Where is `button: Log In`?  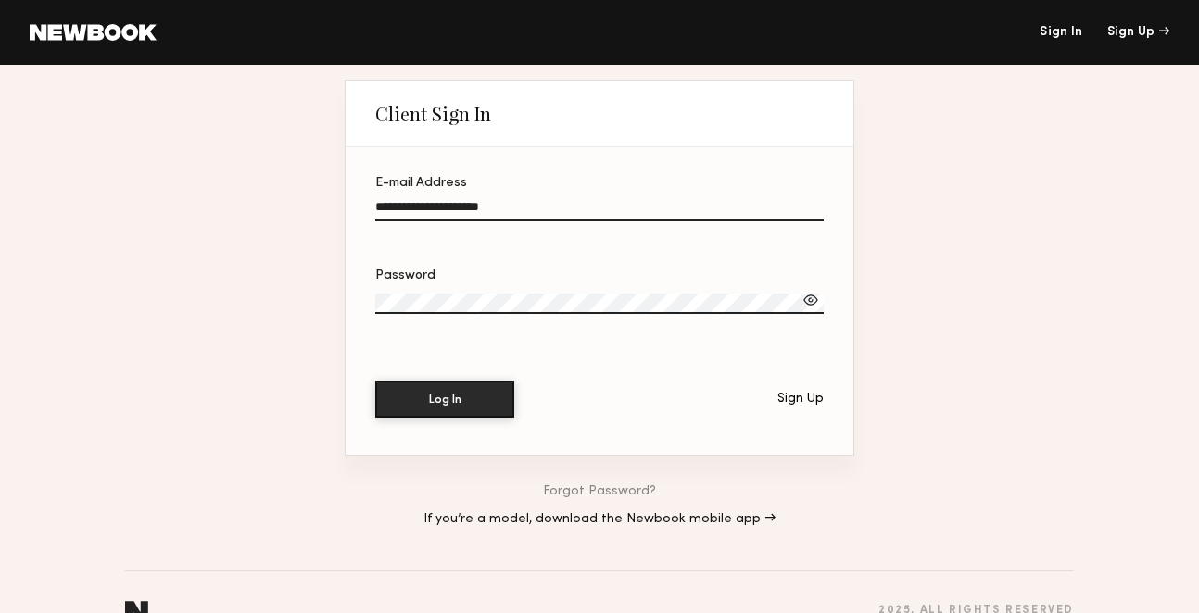 button: Log In is located at coordinates (445, 399).